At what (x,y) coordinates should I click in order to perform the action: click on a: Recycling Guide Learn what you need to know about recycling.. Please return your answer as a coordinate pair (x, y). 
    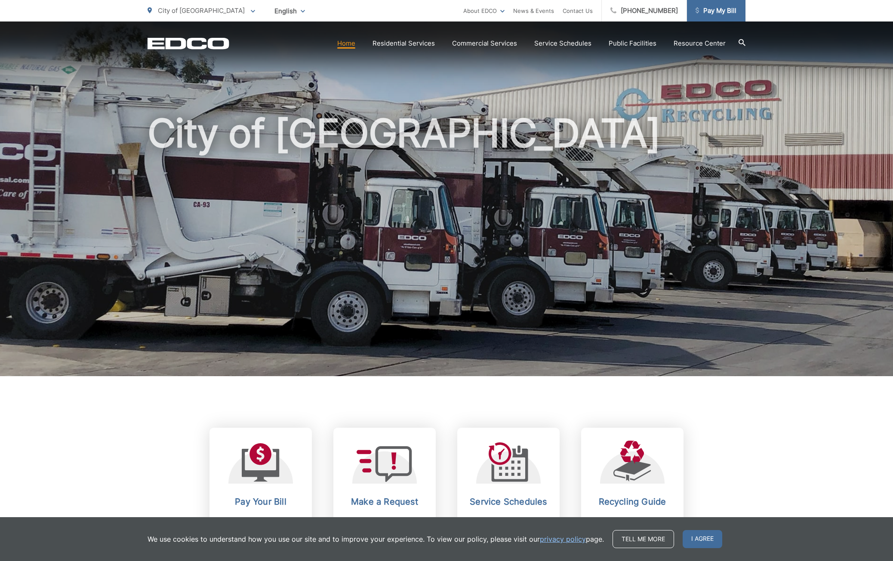
    Looking at the image, I should click on (632, 489).